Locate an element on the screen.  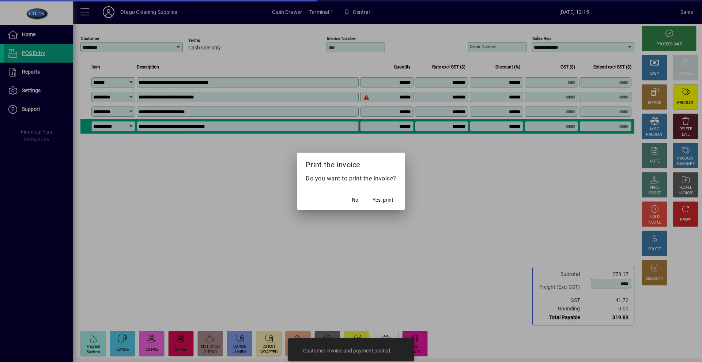
span: No is located at coordinates (355, 200).